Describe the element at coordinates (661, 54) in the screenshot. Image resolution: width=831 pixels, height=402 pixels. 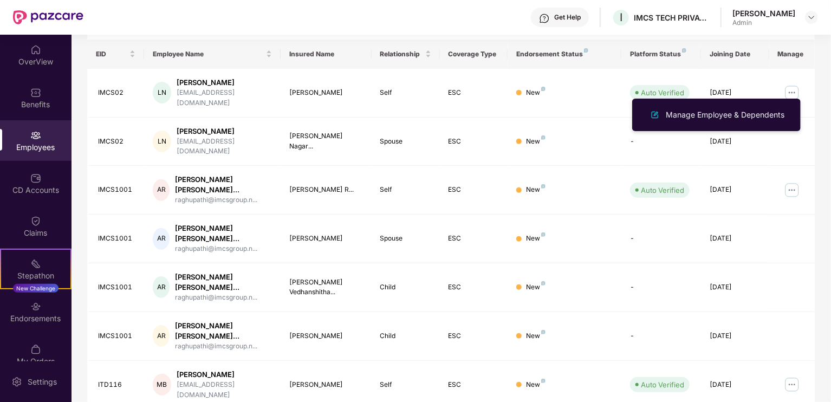
I see `div: Platform Status` at that location.